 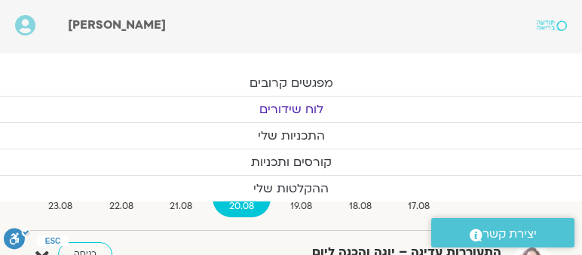 I want to click on span: 17.08, so click(x=419, y=206).